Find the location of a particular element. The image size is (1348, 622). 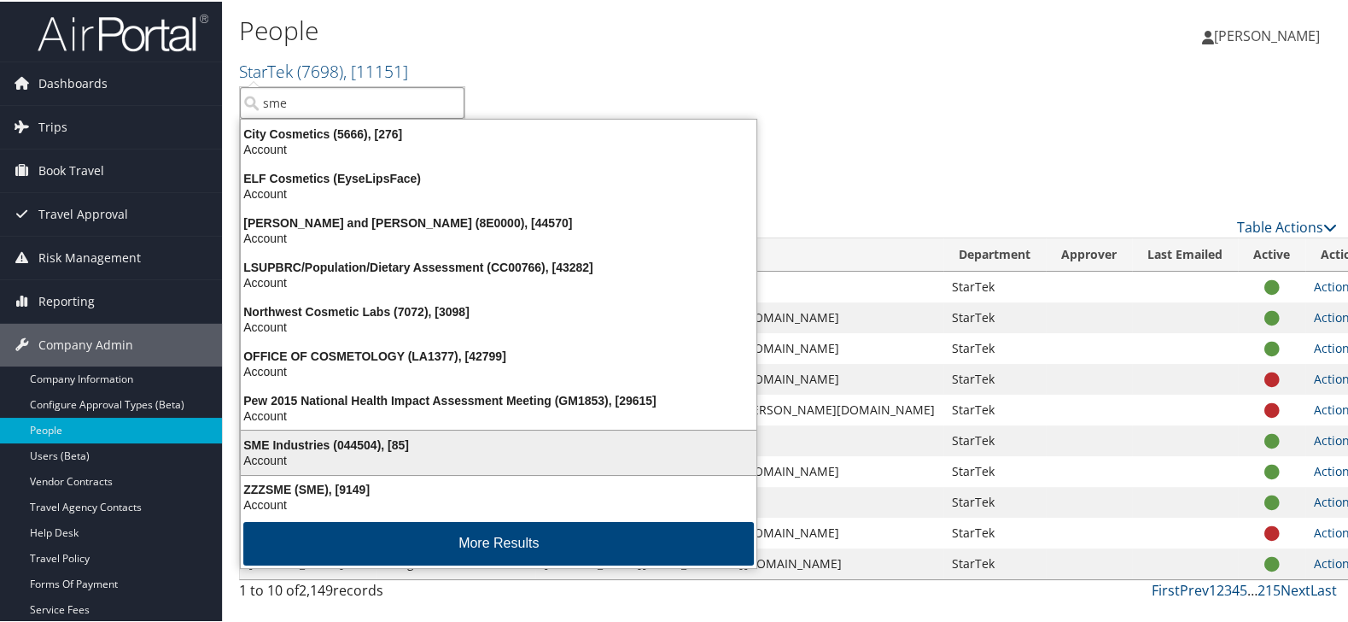

div: ELF Cosmetics (EyseLipsFace) is located at coordinates (499, 177).